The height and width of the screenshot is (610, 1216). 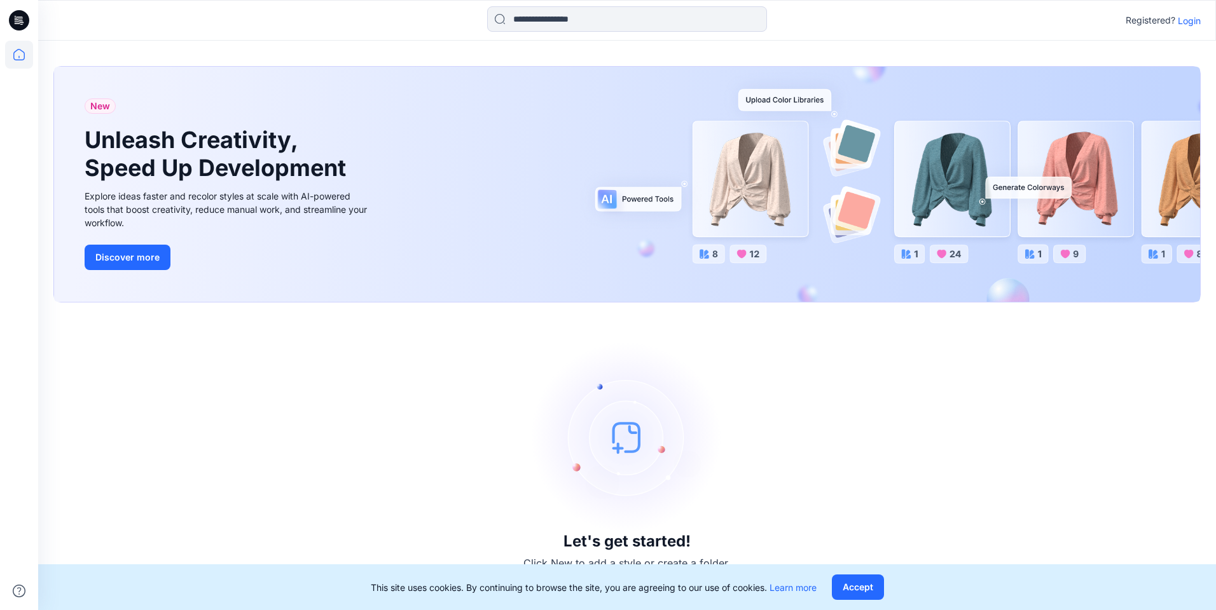 I want to click on p: Login, so click(x=1189, y=20).